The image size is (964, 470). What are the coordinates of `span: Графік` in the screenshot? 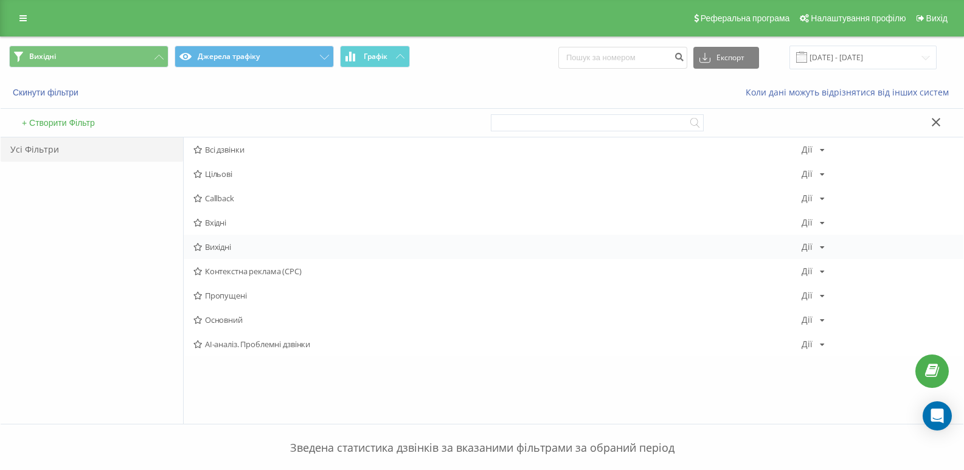 It's located at (375, 57).